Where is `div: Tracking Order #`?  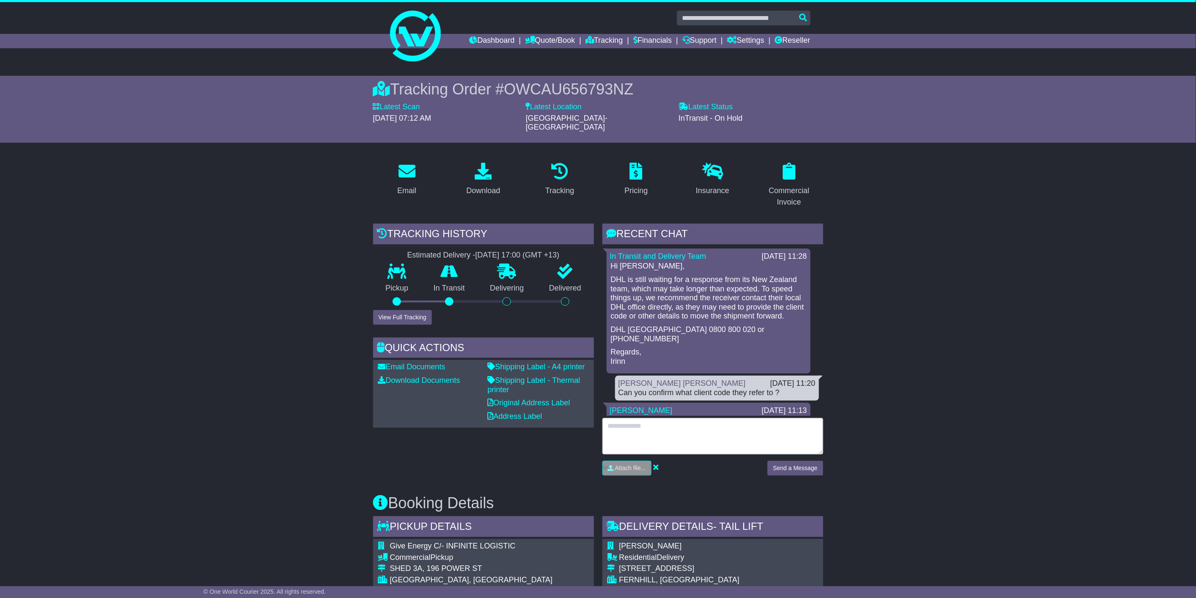
div: Tracking Order # is located at coordinates (598, 89).